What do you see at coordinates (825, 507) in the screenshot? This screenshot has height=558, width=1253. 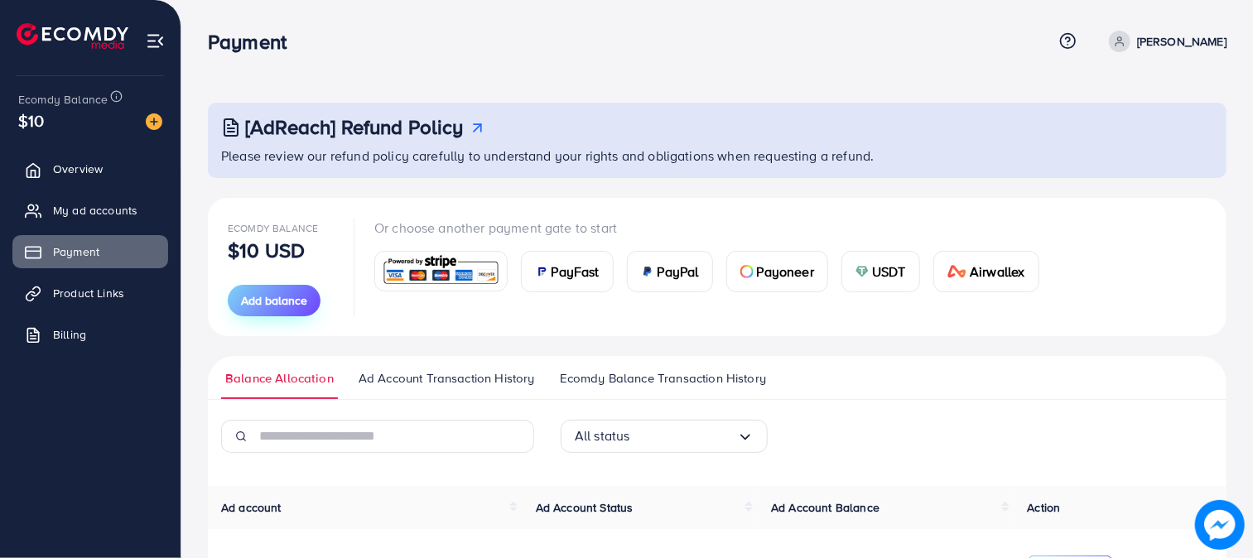 I see `span: Ad Account Balance` at bounding box center [825, 507].